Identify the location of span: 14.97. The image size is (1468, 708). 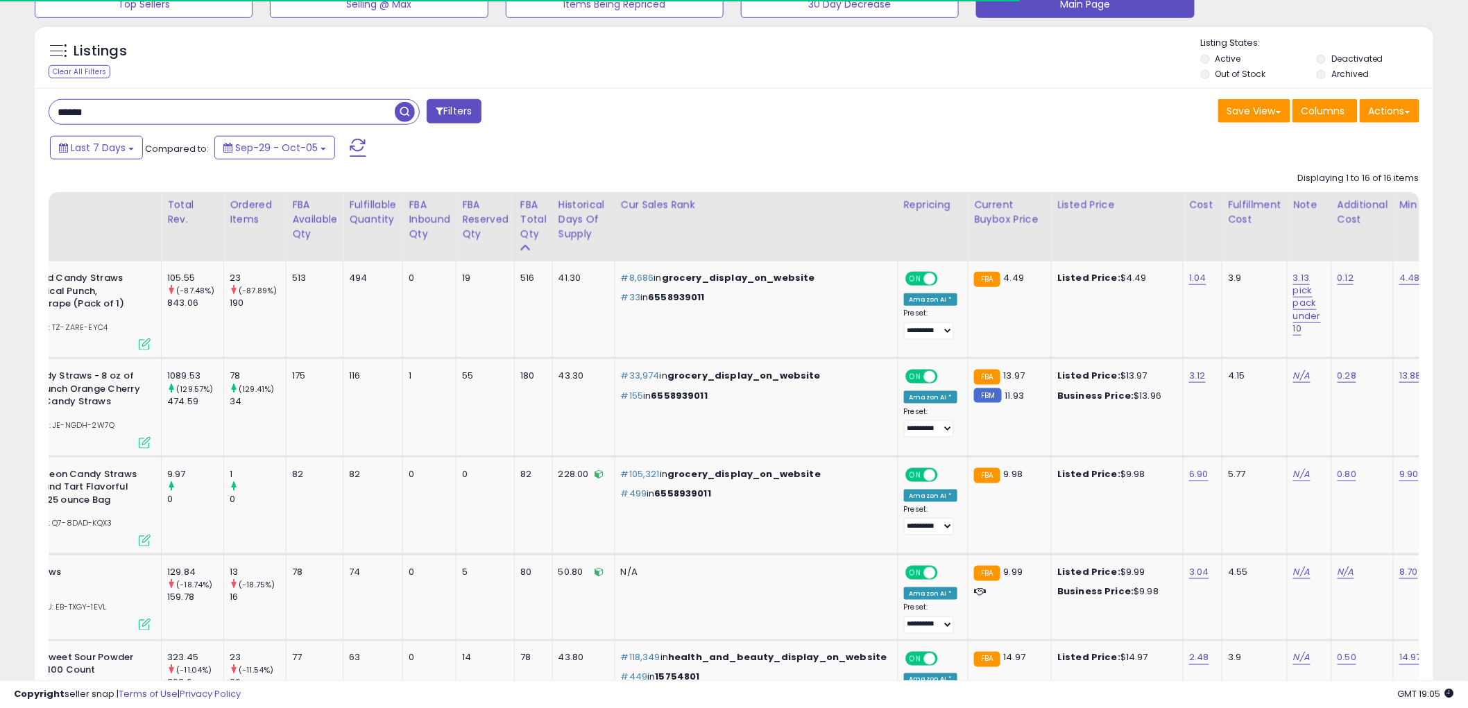
(1015, 658).